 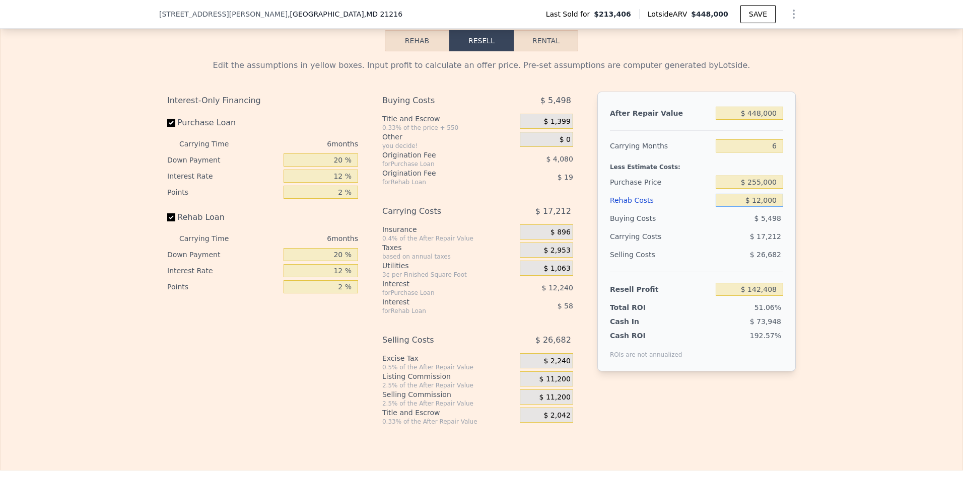 I want to click on div: 3¢ per Finished Square Foot, so click(x=449, y=275).